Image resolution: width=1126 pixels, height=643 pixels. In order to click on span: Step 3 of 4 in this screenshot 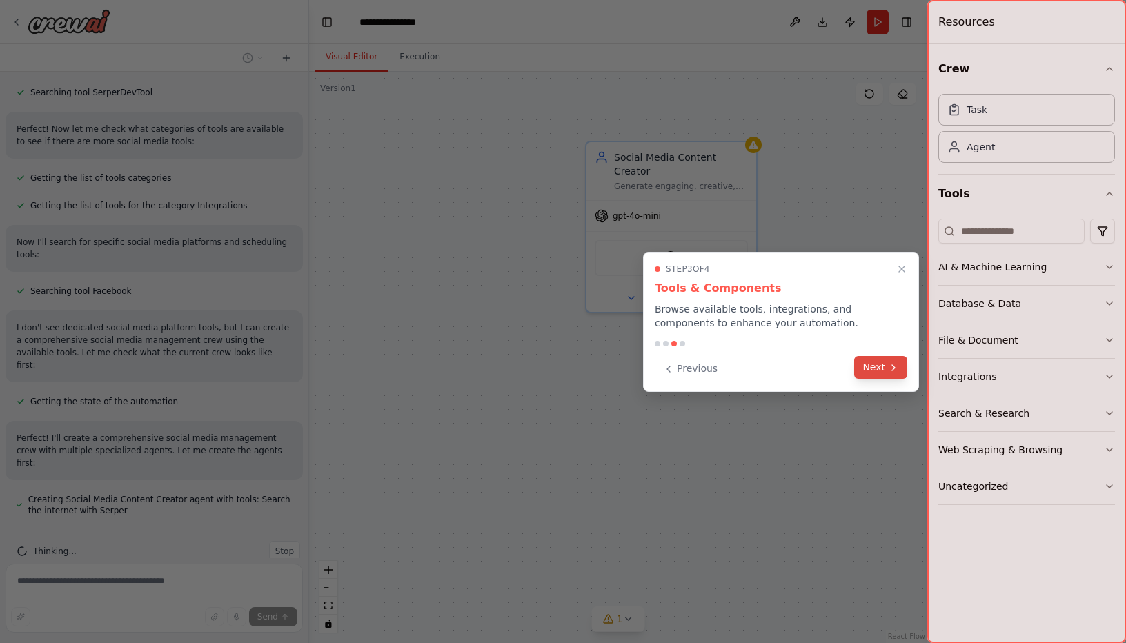, I will do `click(688, 269)`.